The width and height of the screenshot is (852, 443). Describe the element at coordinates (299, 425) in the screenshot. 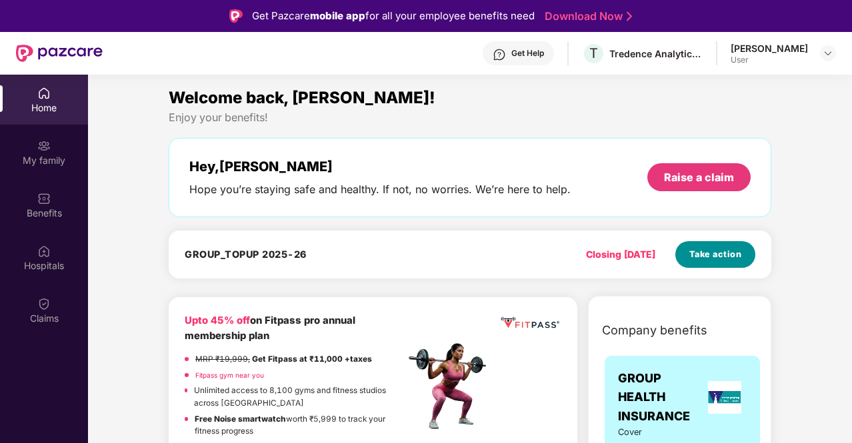

I see `p: worth ₹5,999 to track your fitness progress` at that location.